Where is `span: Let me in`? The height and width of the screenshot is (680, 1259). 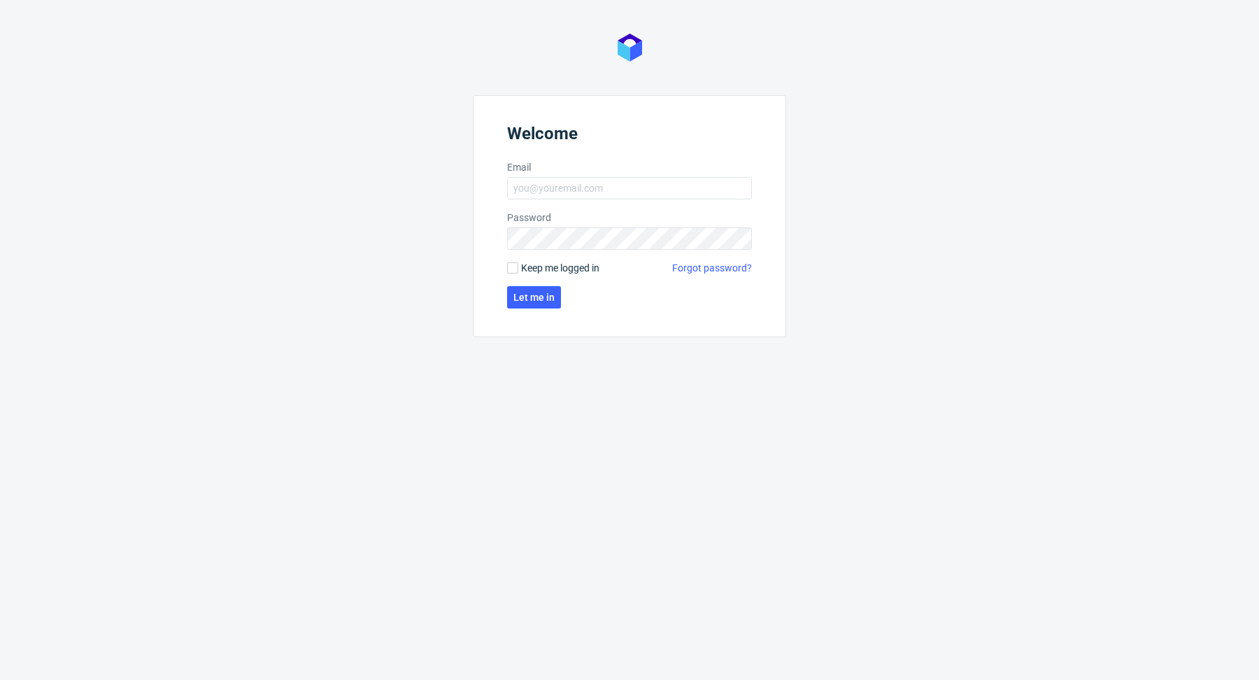 span: Let me in is located at coordinates (534, 297).